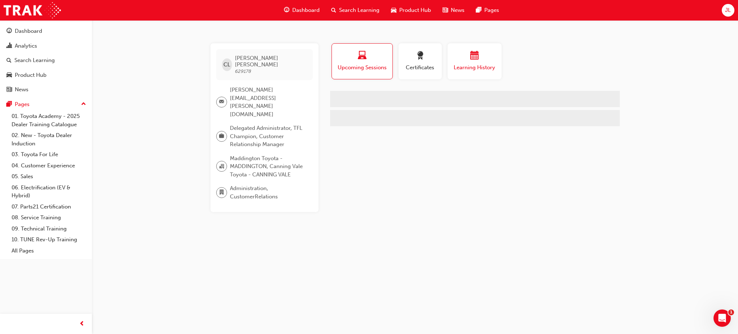 The image size is (738, 334). What do you see at coordinates (415, 10) in the screenshot?
I see `span: Product Hub` at bounding box center [415, 10].